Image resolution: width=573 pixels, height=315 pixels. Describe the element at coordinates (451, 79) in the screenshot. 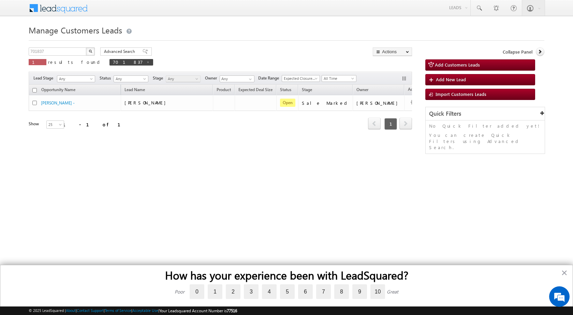

I see `span: Add New Lead` at that location.